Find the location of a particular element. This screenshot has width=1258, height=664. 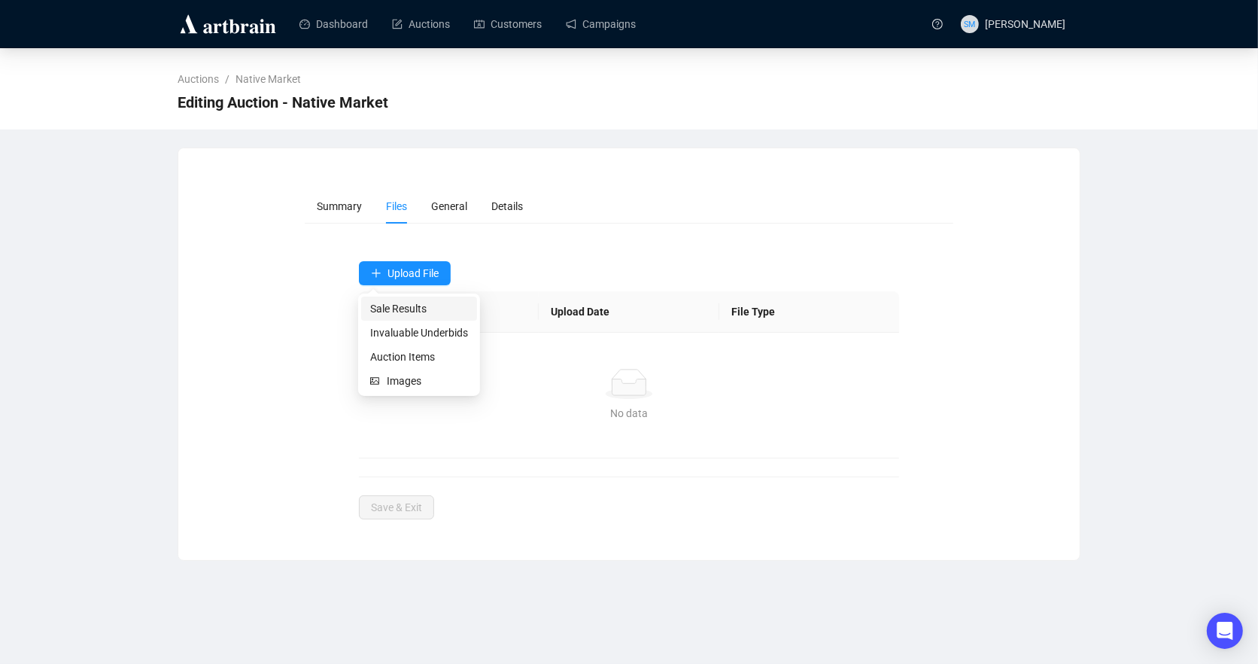

img: logo is located at coordinates (228, 24).